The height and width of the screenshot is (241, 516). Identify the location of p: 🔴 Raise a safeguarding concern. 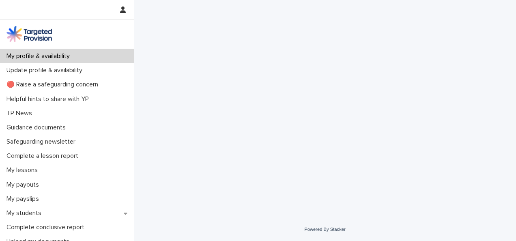
(54, 84).